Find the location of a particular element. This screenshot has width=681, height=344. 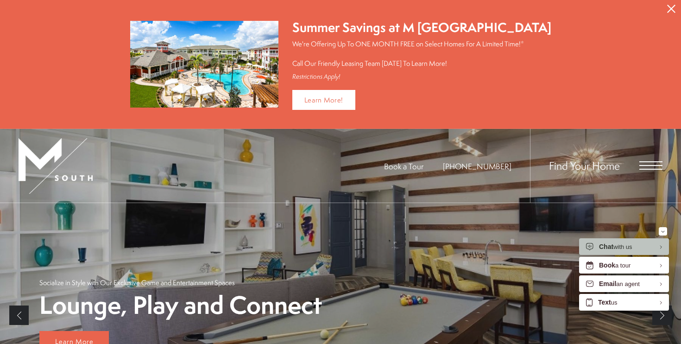

button: Open Menu is located at coordinates (651, 165).